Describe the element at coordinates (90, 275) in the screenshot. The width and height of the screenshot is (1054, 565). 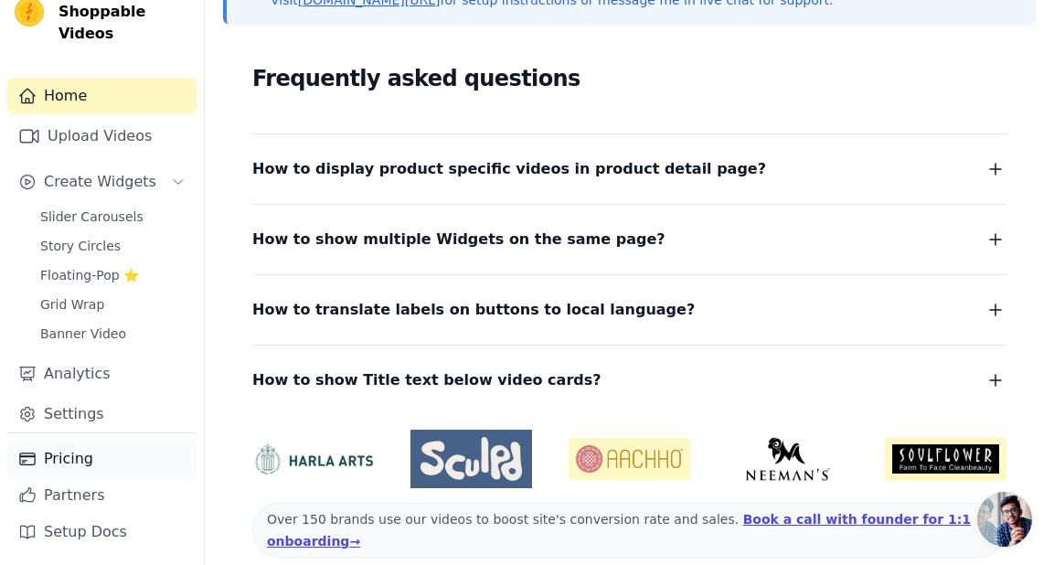
I see `span: Floating-Pop ⭐` at that location.